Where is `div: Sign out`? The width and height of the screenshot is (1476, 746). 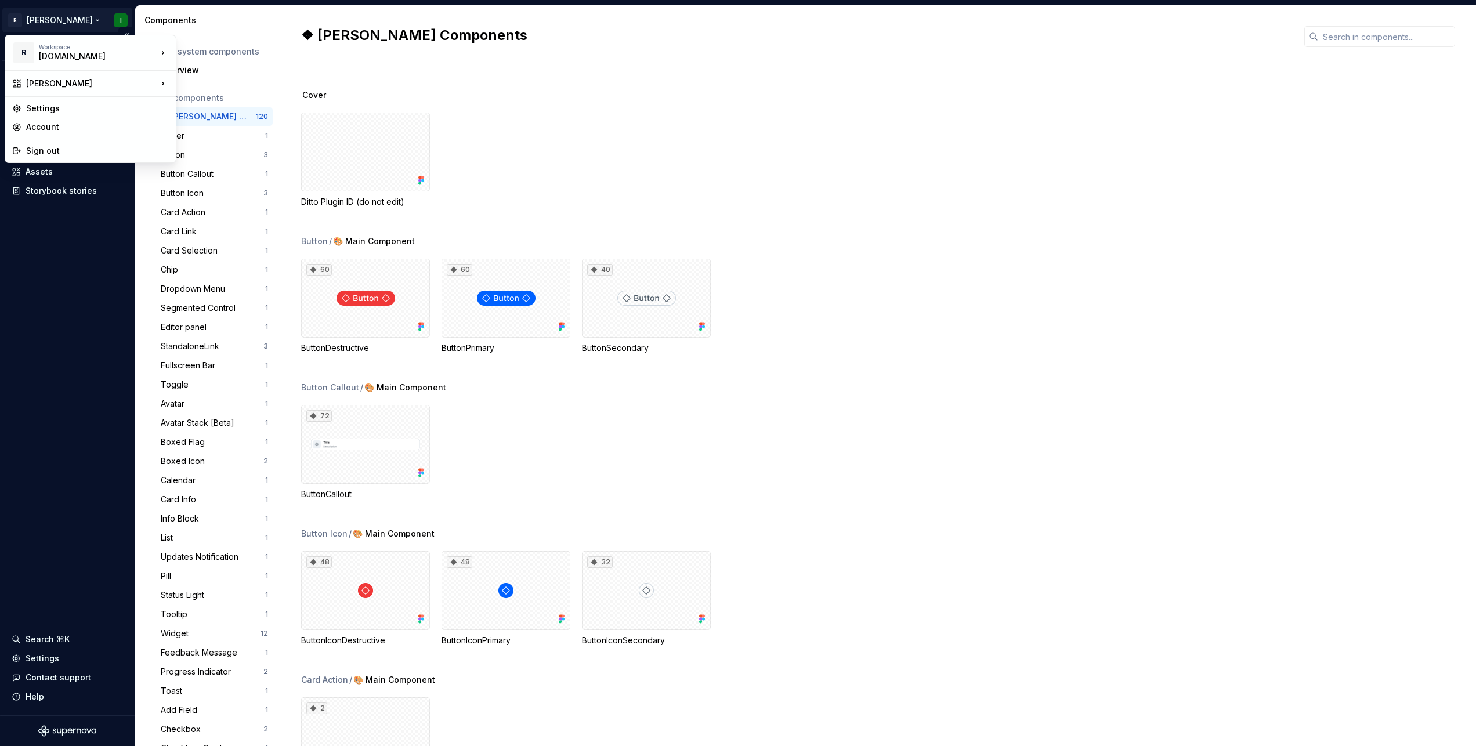 div: Sign out is located at coordinates (97, 151).